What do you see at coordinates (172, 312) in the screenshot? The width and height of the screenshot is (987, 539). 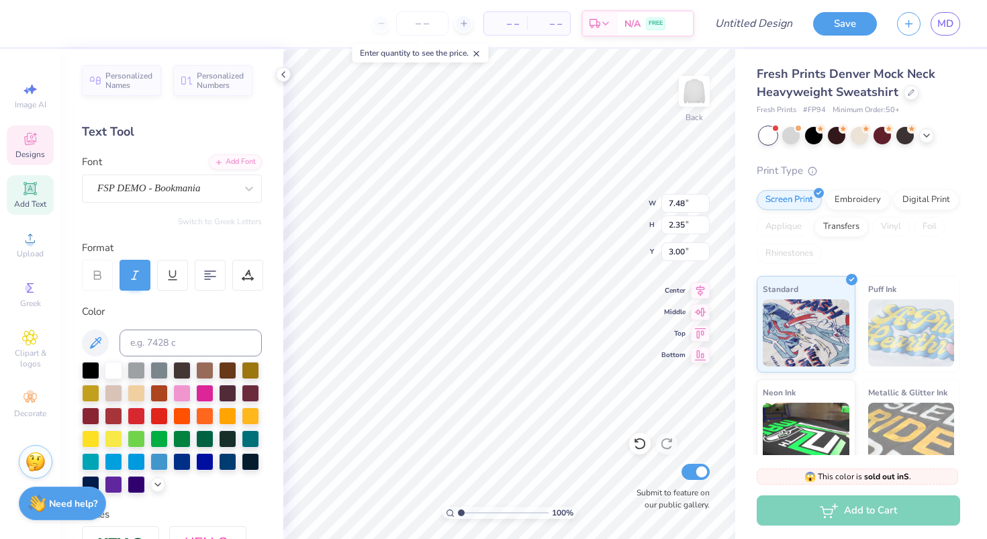 I see `div: Color` at bounding box center [172, 312].